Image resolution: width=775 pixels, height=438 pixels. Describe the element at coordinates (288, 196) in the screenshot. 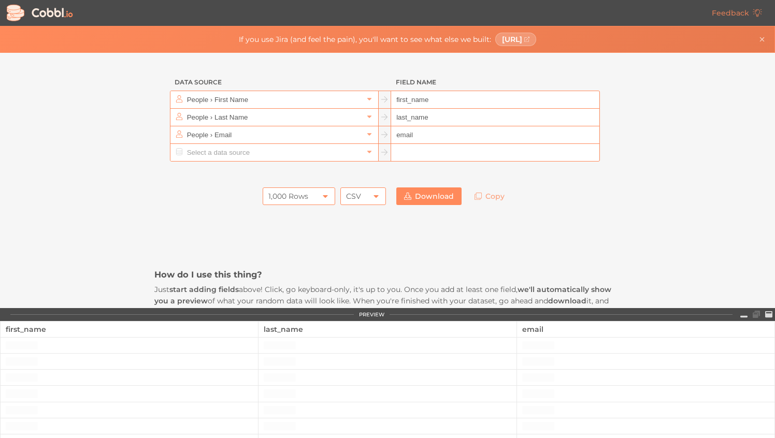

I see `div: 1,000 Rows` at that location.